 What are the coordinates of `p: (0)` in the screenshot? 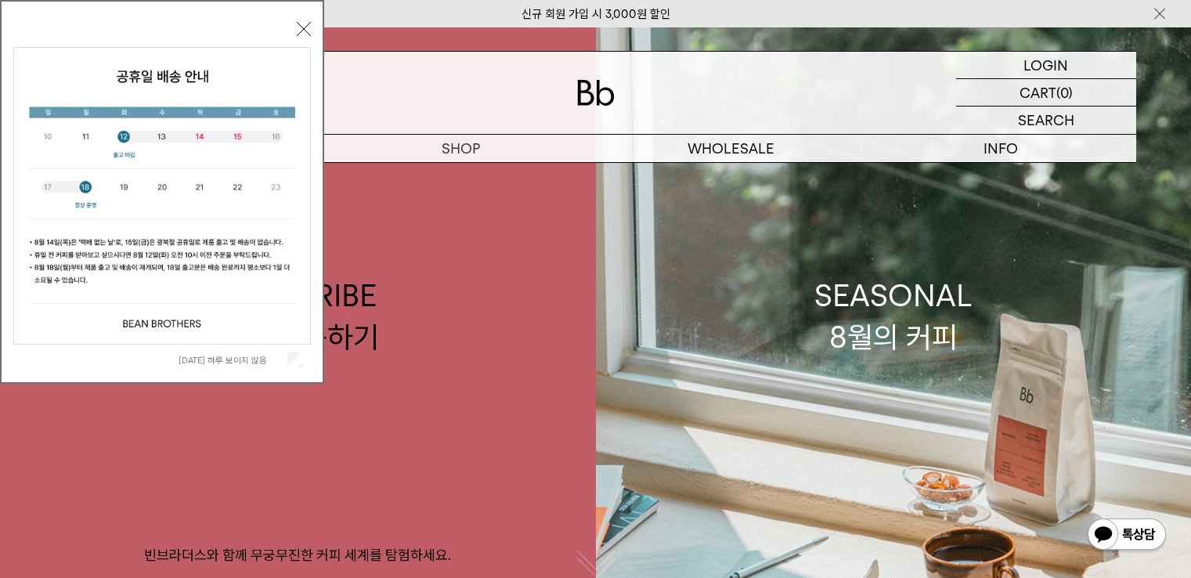 It's located at (1064, 92).